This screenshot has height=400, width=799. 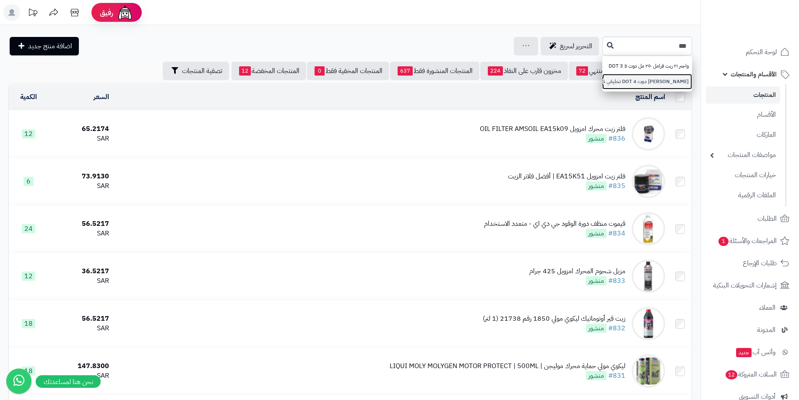 What do you see at coordinates (554, 223) in the screenshot?
I see `div: قيموت منظف دورة الوقود جي دي اي - متعدد الاستخدام` at bounding box center [554, 223].